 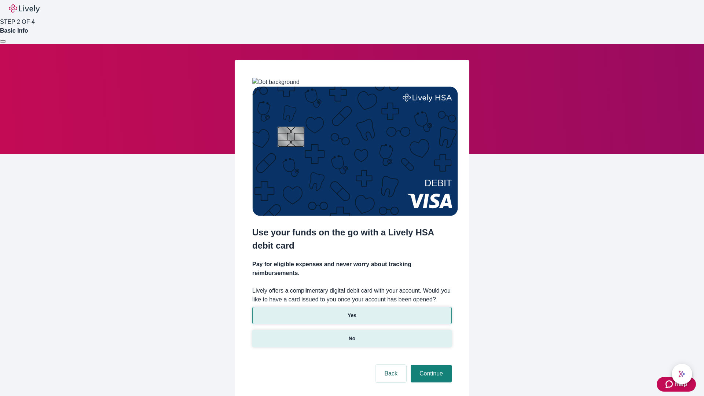 What do you see at coordinates (352, 239) in the screenshot?
I see `h2: Use your funds on the go with a Lively HSA debit card` at bounding box center [352, 239].